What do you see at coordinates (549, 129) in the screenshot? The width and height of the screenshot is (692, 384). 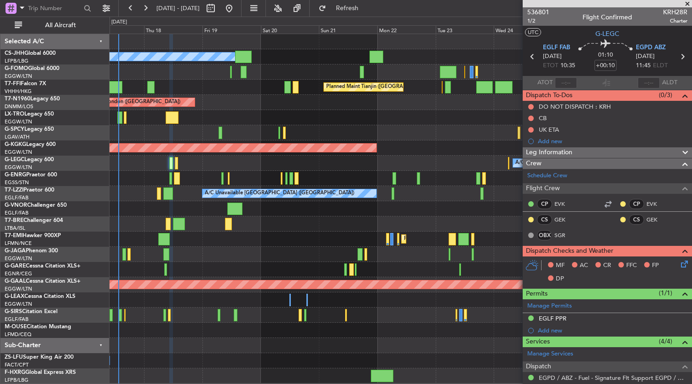 I see `div: UK ETA` at bounding box center [549, 129].